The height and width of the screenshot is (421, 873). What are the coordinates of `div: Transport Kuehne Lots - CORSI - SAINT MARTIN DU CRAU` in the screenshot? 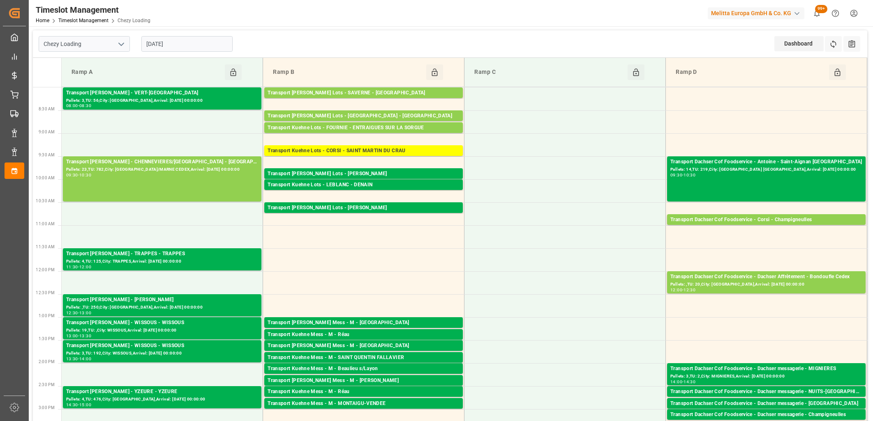 It's located at (363, 151).